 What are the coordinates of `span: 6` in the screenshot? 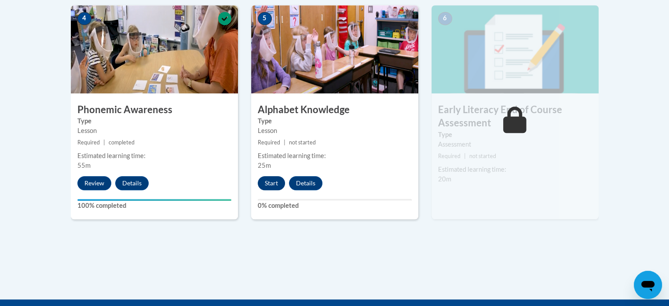 It's located at (445, 18).